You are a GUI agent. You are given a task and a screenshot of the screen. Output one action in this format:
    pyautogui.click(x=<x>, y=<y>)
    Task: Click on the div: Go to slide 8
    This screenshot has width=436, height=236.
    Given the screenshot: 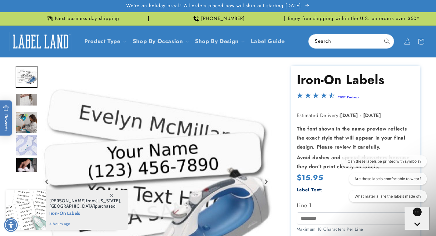 What is the action you would take?
    pyautogui.click(x=27, y=168)
    